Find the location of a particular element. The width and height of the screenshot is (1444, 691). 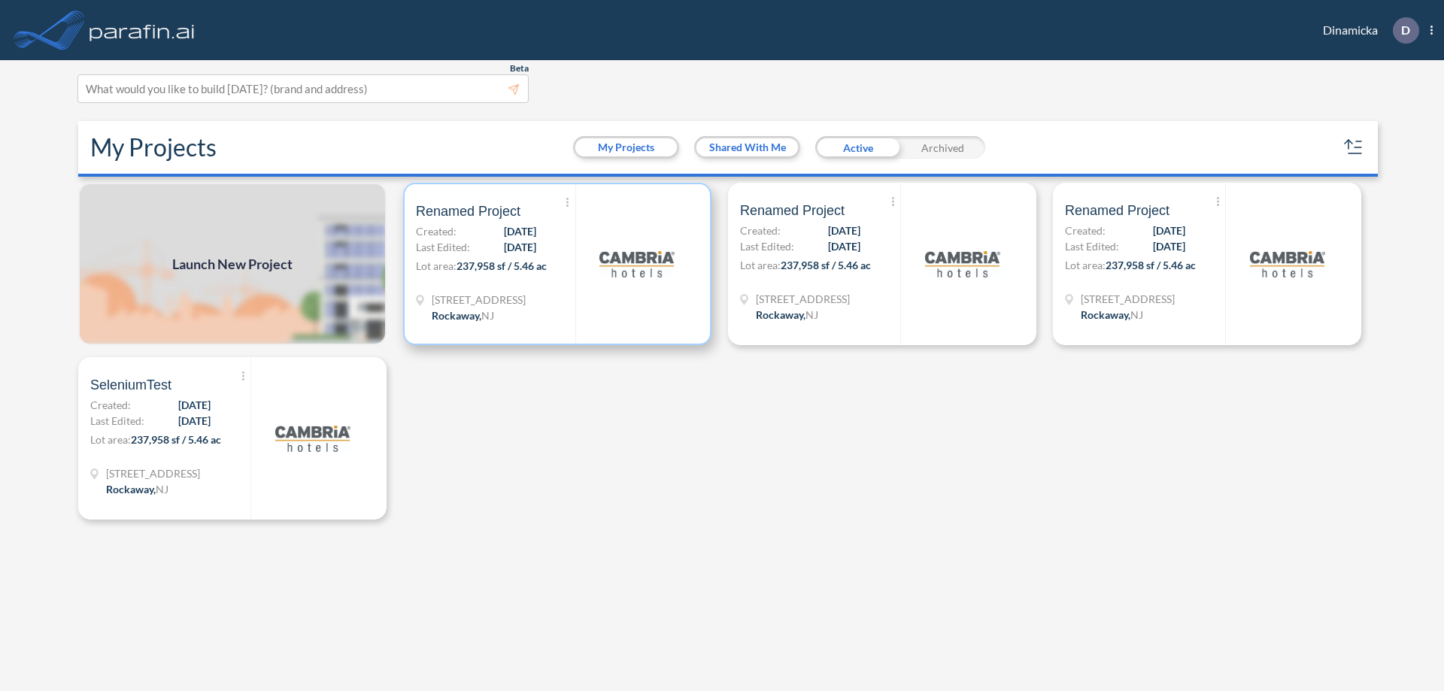

p: D is located at coordinates (1406, 30).